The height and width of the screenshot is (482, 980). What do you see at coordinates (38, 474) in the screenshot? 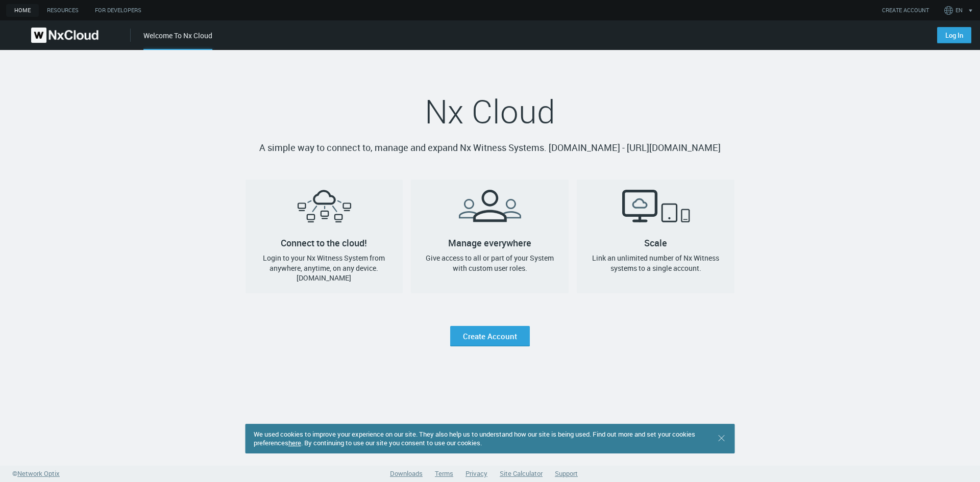
I see `span: Network Optix` at bounding box center [38, 474].